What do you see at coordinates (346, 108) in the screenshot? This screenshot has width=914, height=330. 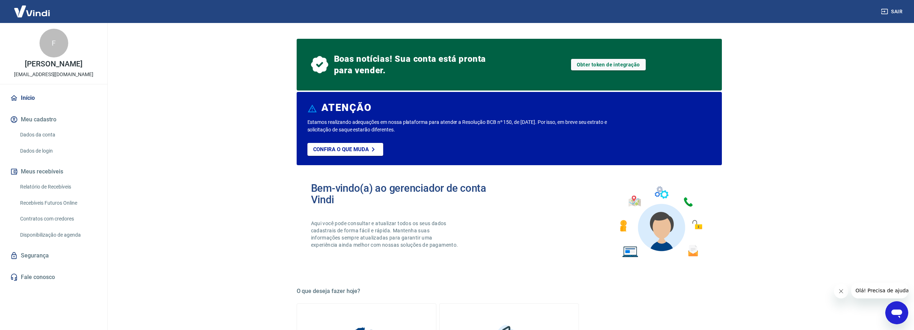 I see `h6: ATENÇÃO` at bounding box center [346, 108].